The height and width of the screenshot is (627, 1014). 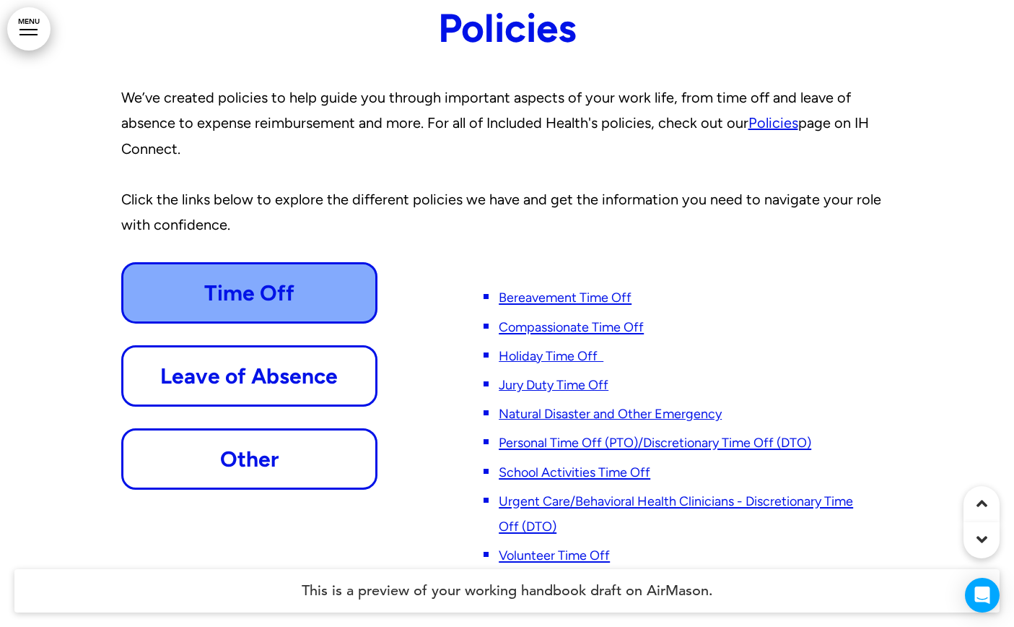 I want to click on span: School Activities Time Off, so click(x=575, y=472).